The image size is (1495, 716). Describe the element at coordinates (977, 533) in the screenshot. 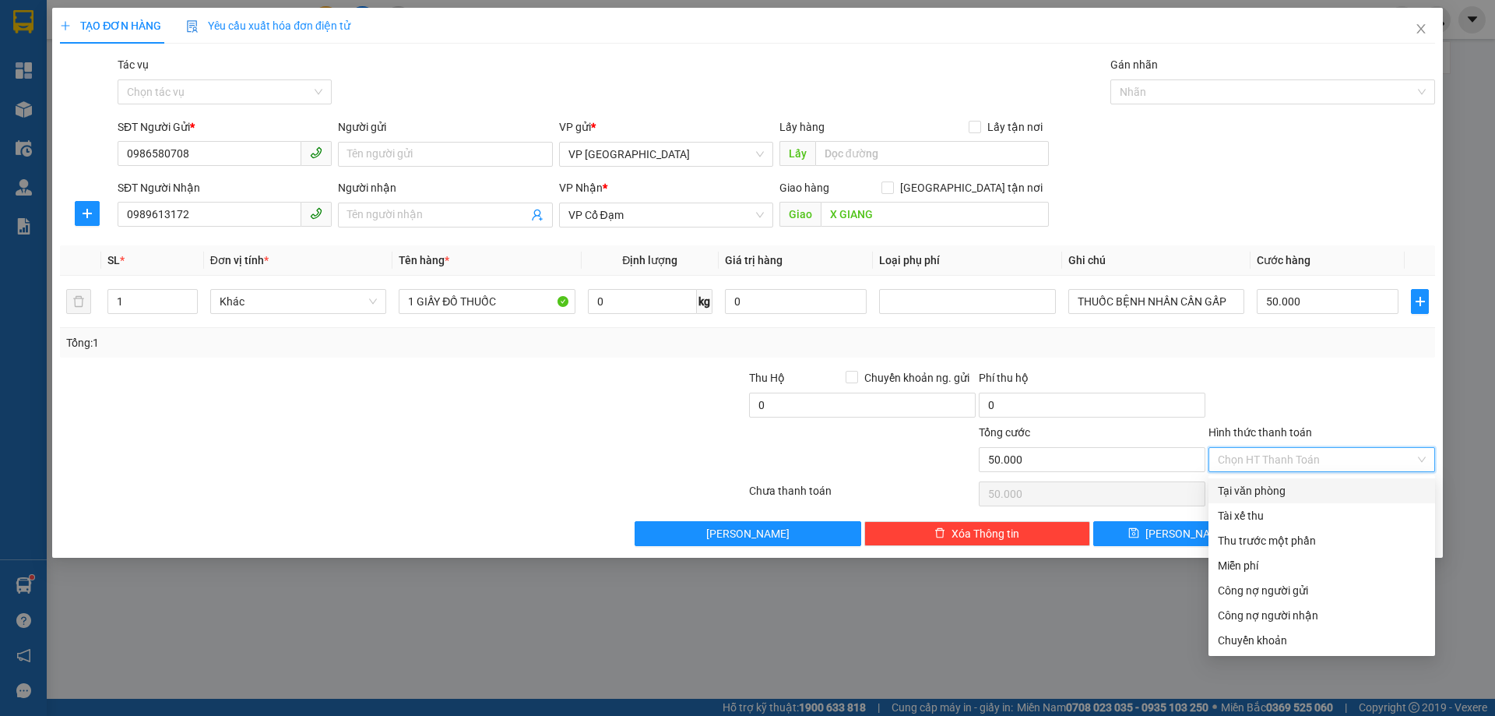

I see `button: deleteXóa Thông tin` at that location.